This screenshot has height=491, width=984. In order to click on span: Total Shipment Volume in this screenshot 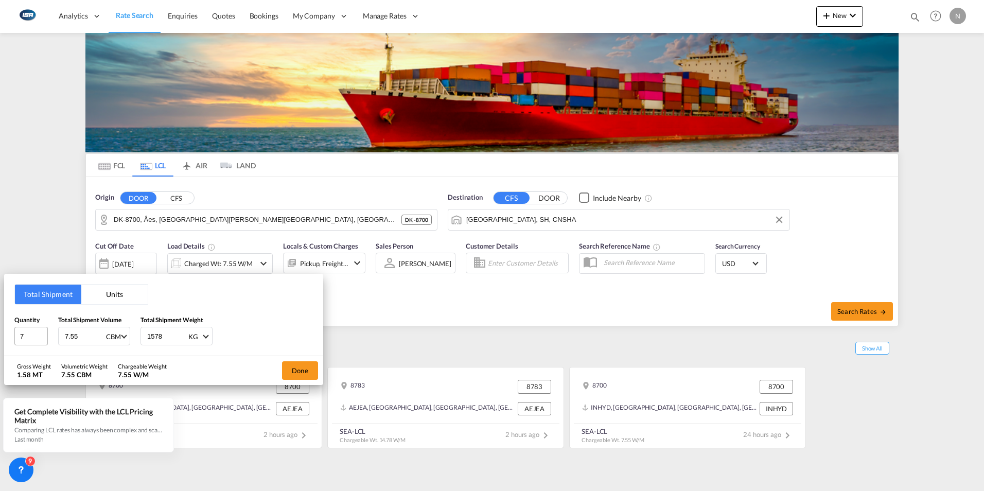, I will do `click(90, 320)`.